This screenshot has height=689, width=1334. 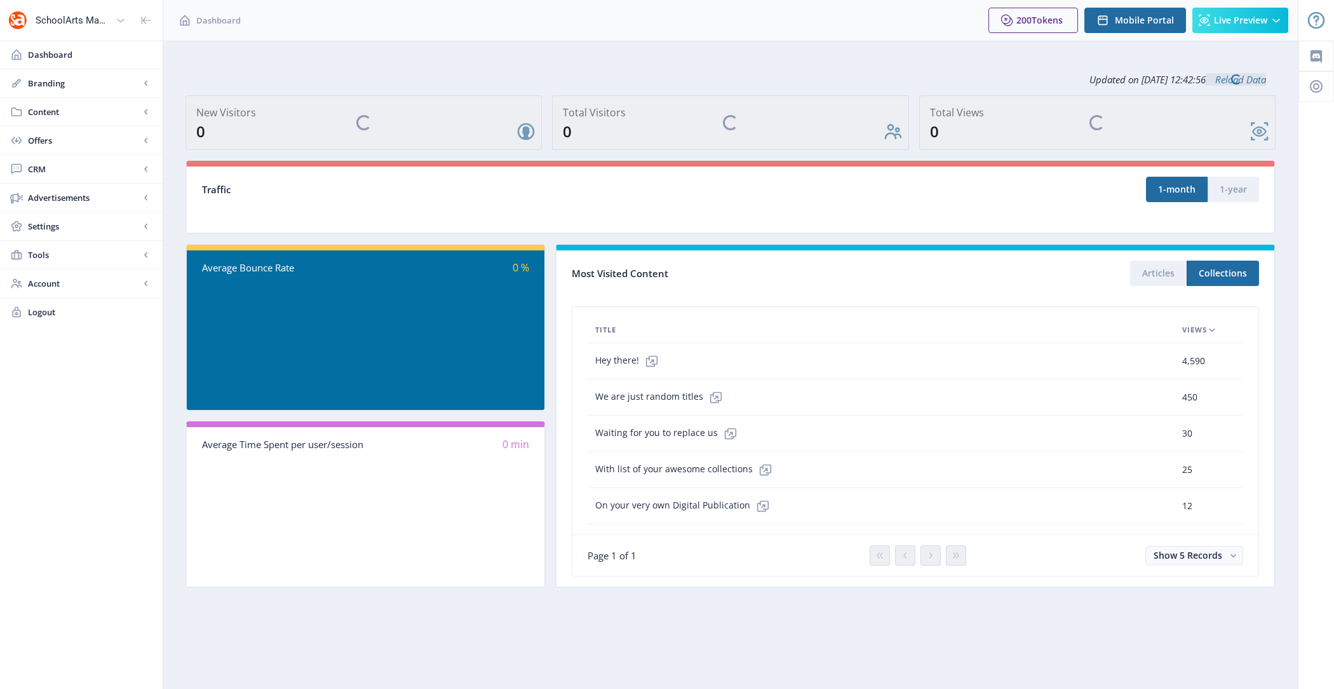 What do you see at coordinates (90, 312) in the screenshot?
I see `span: Logout` at bounding box center [90, 312].